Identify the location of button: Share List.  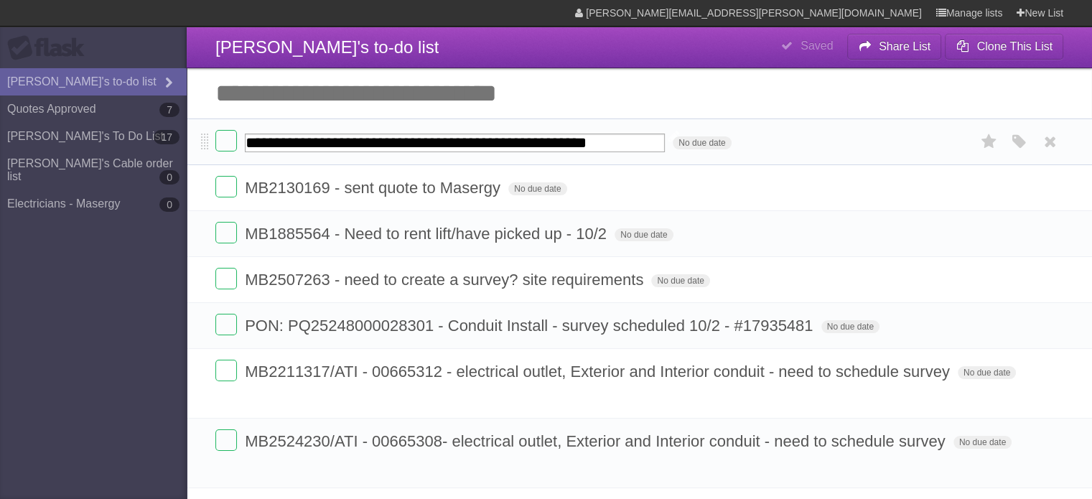
(894, 47).